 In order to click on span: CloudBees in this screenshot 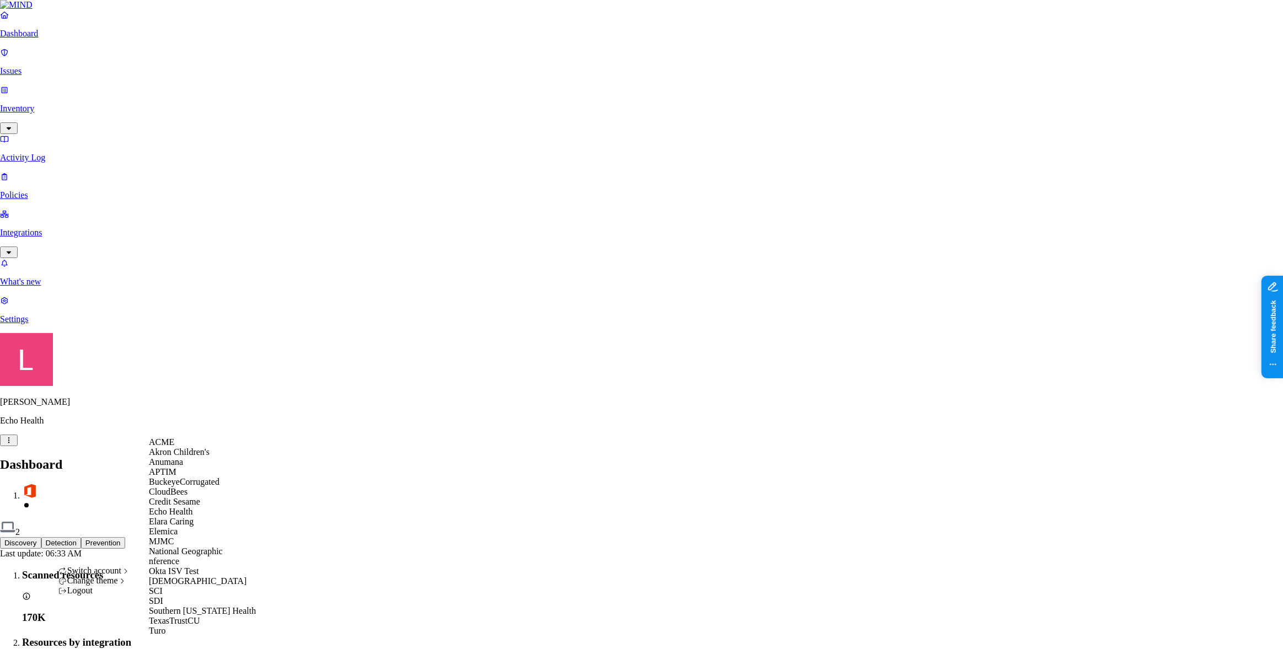, I will do `click(168, 491)`.